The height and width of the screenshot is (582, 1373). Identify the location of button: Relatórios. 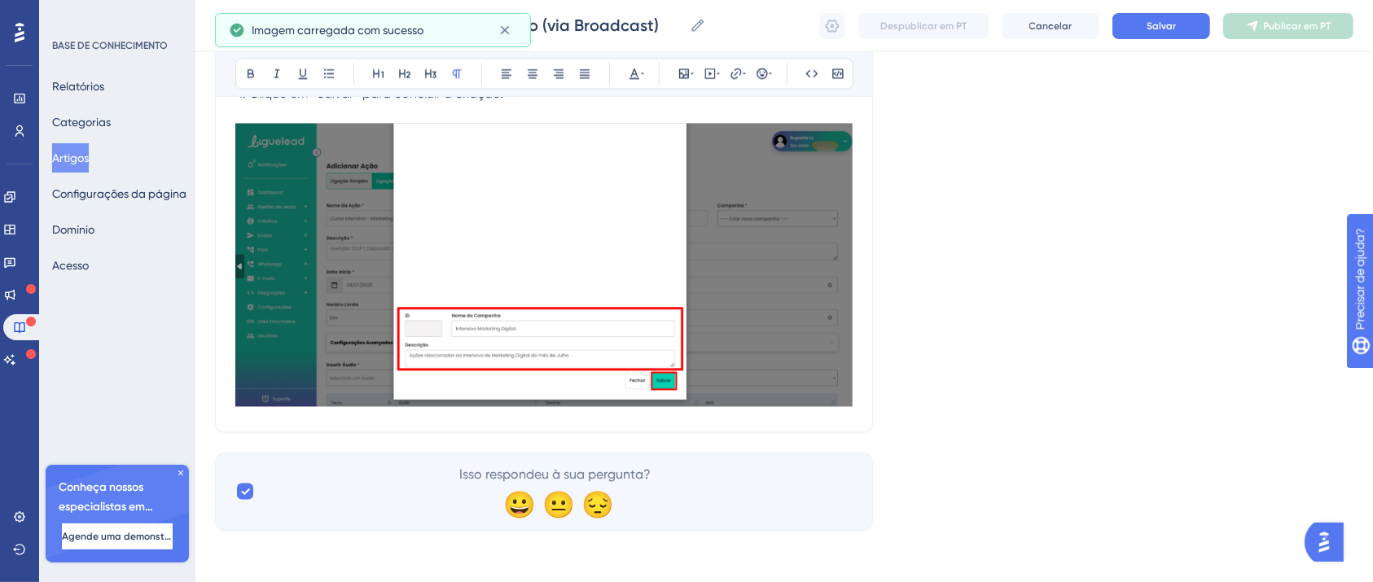
(78, 86).